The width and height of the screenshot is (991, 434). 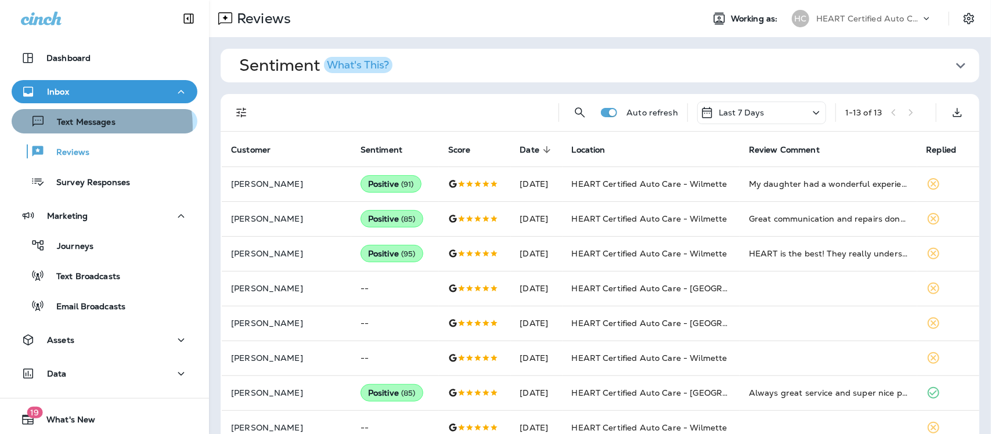 What do you see at coordinates (828, 184) in the screenshot?
I see `div: My daughter had a wonderful experience, bringing her car in for an oil change! She said the staff...` at bounding box center [828, 184].